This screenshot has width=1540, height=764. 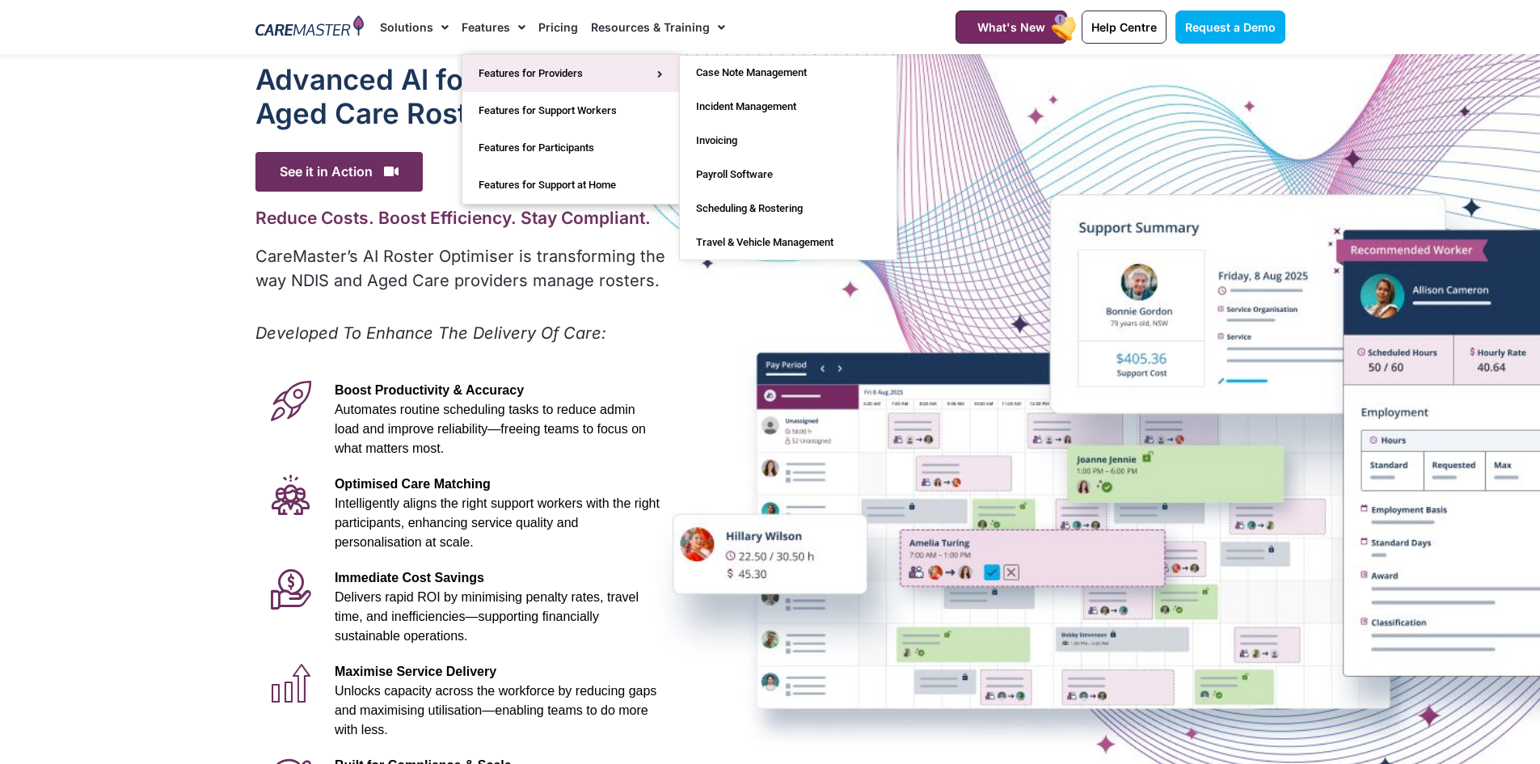 I want to click on a: Features for Providers, so click(x=571, y=74).